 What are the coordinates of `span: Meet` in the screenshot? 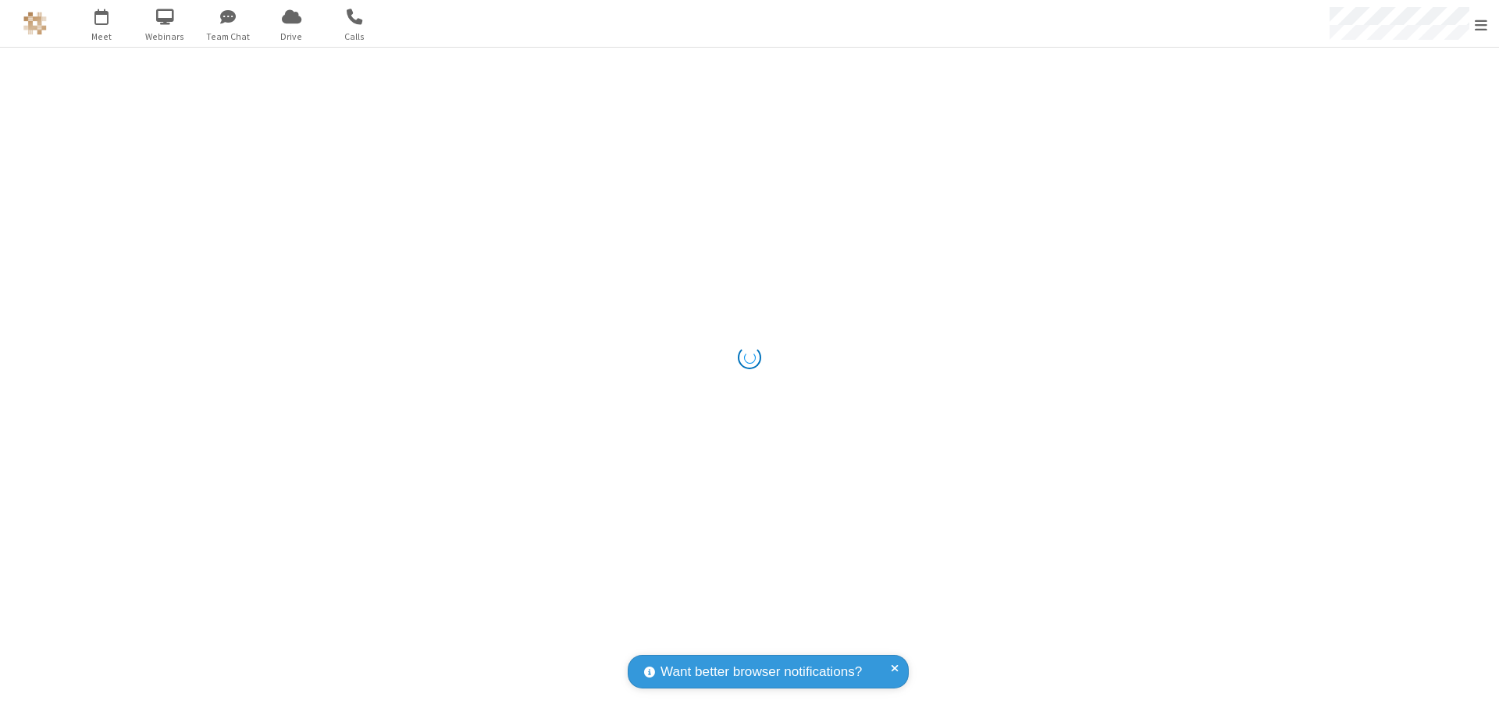 It's located at (101, 37).